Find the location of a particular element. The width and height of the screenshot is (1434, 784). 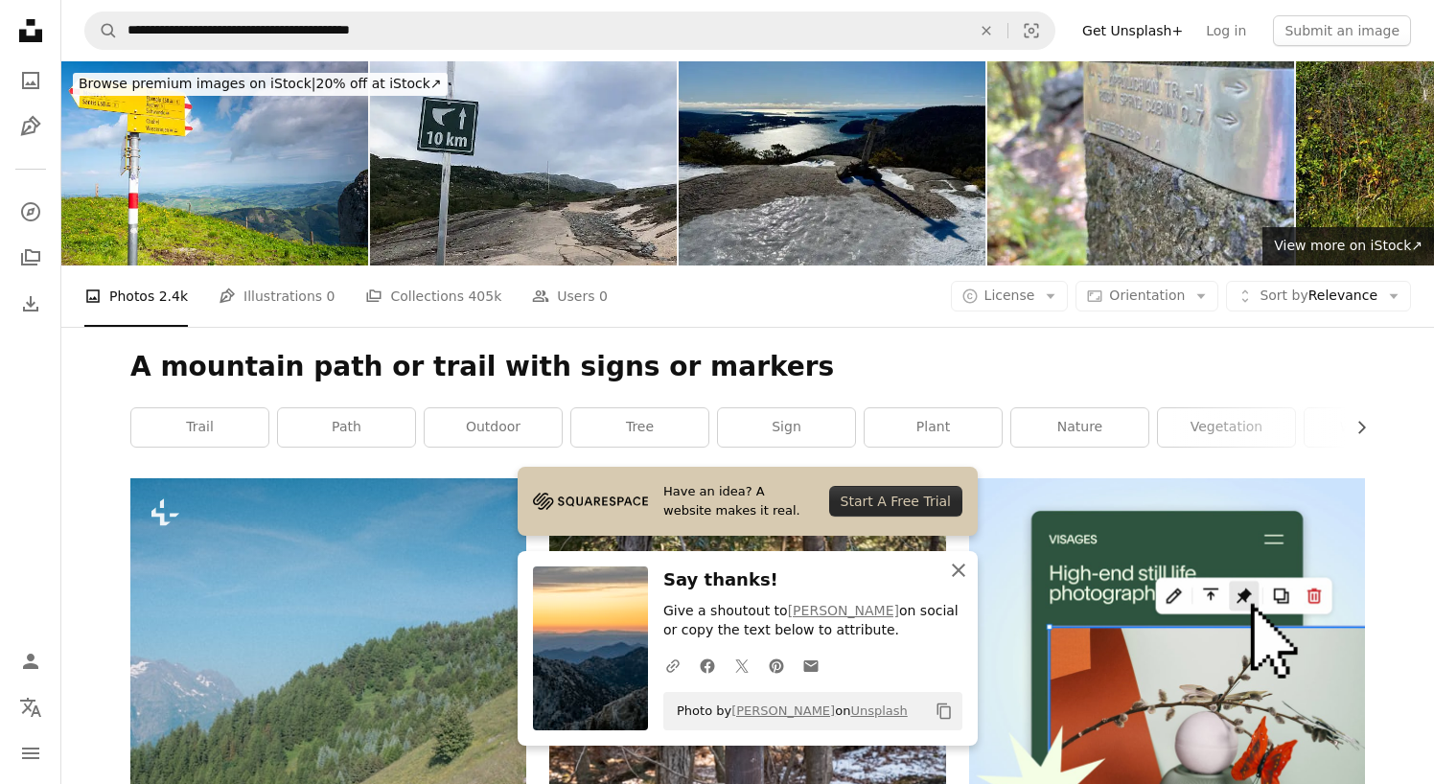

button: Language is located at coordinates (31, 708).